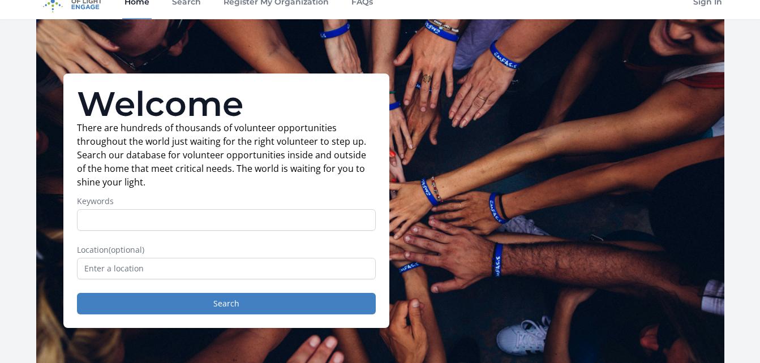 The height and width of the screenshot is (363, 760). I want to click on label: Keywords, so click(226, 201).